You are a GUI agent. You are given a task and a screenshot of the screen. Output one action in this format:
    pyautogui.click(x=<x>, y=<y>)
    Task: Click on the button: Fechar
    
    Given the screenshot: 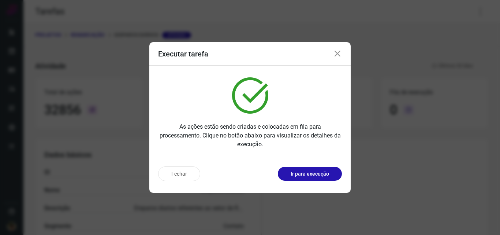 What is the action you would take?
    pyautogui.click(x=179, y=173)
    